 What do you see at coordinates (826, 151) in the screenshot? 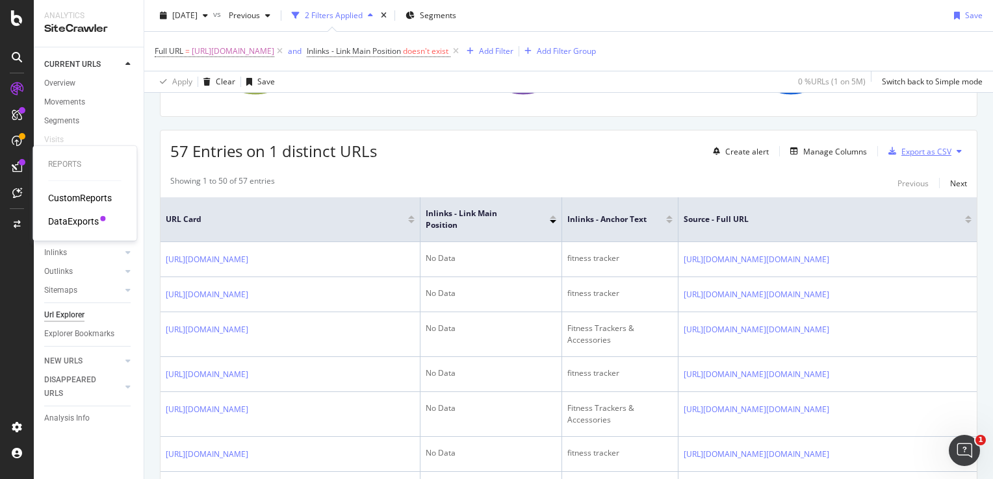
I see `button: Manage Columns` at bounding box center [826, 151].